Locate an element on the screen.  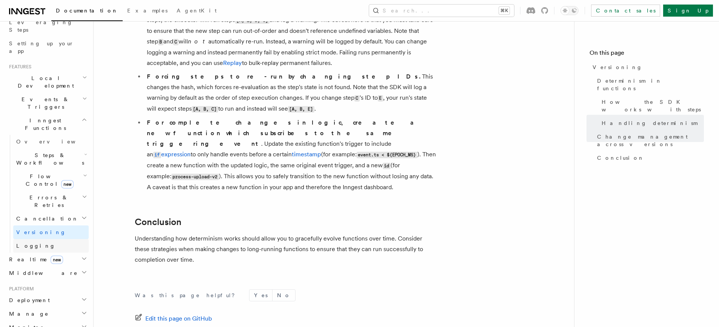
span: Middleware is located at coordinates (42, 273).